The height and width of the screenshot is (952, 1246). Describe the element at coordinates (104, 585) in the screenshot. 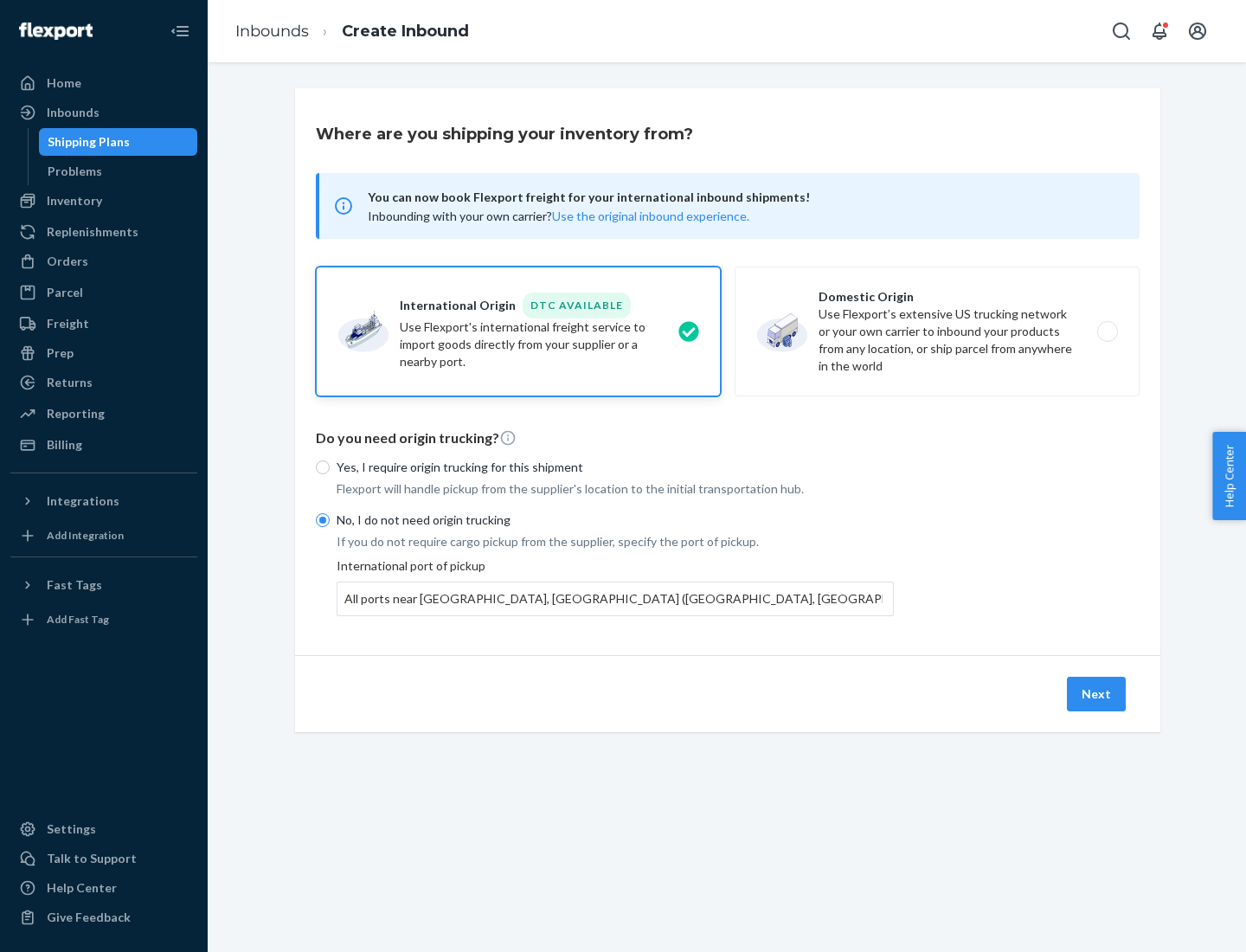

I see `button: Fast Tags` at that location.